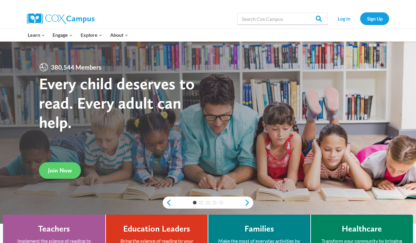 This screenshot has width=416, height=243. I want to click on h4: Healthcare, so click(361, 229).